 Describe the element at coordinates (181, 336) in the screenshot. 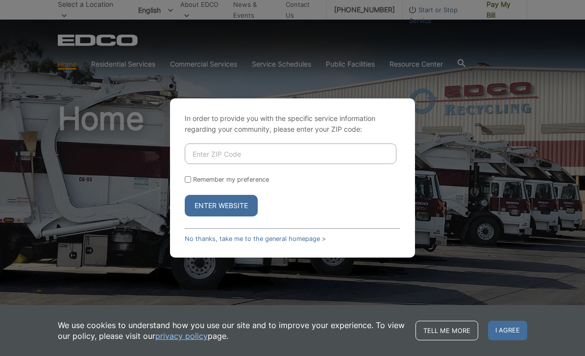

I see `a: privacy policy` at that location.